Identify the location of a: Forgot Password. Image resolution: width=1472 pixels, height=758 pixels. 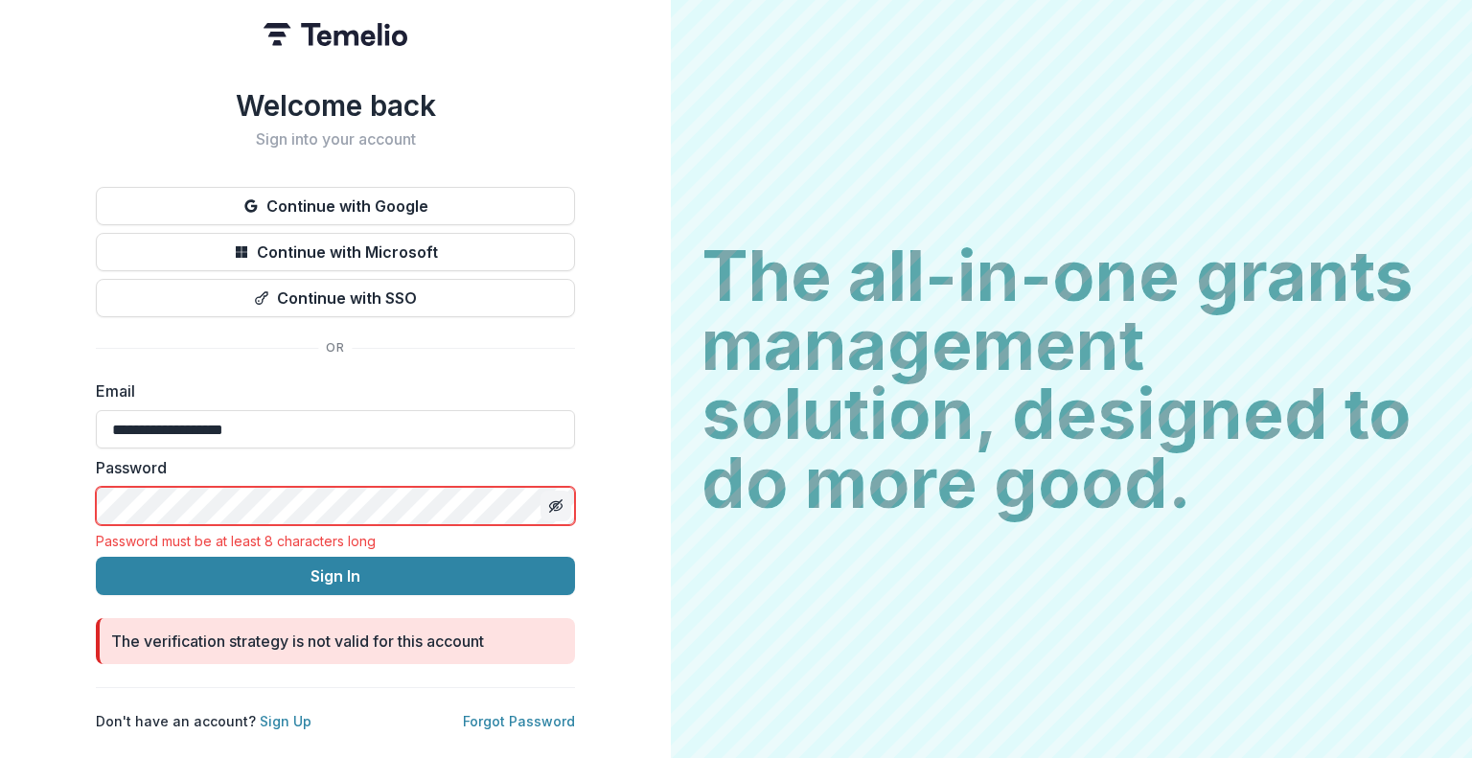
(519, 721).